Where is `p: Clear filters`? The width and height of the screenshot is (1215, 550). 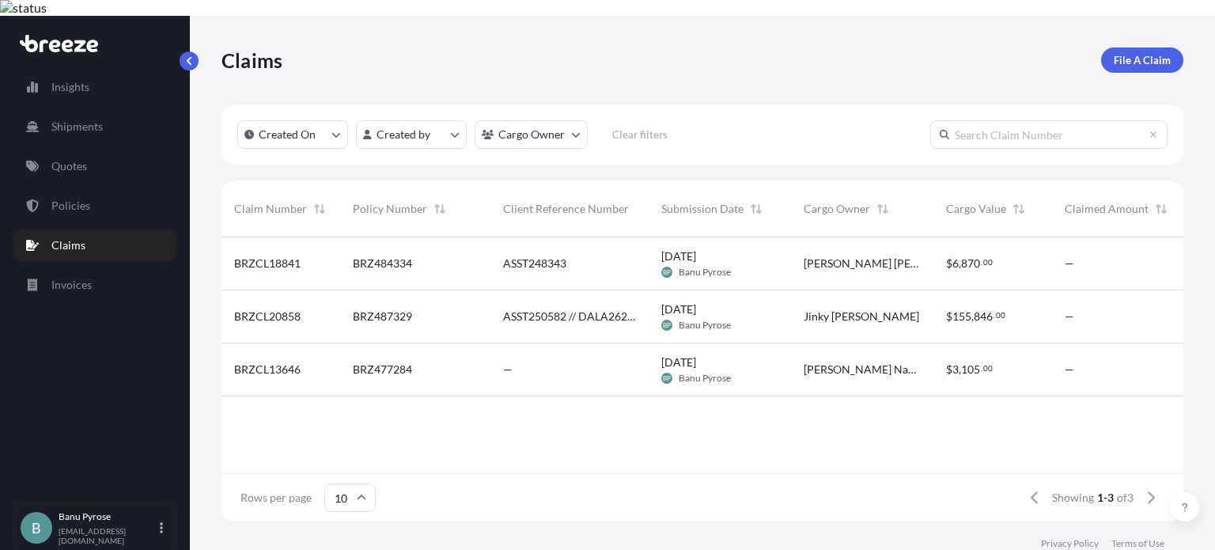
p: Clear filters is located at coordinates (640, 134).